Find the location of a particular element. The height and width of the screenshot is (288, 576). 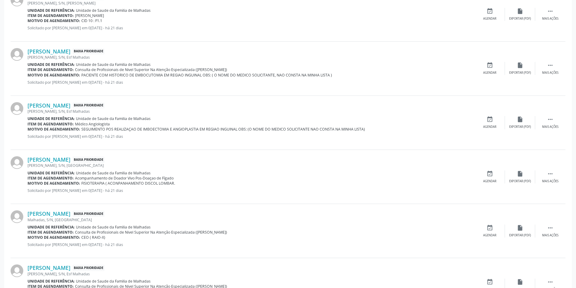

span: SEGUIMENTO POS REALIZAÇAO DE IMBOECTOMIA E ANGIOPLASTIA EM REGIAO INGUINAL OBS: (O NOME DO MEDICO... is located at coordinates (223, 129).